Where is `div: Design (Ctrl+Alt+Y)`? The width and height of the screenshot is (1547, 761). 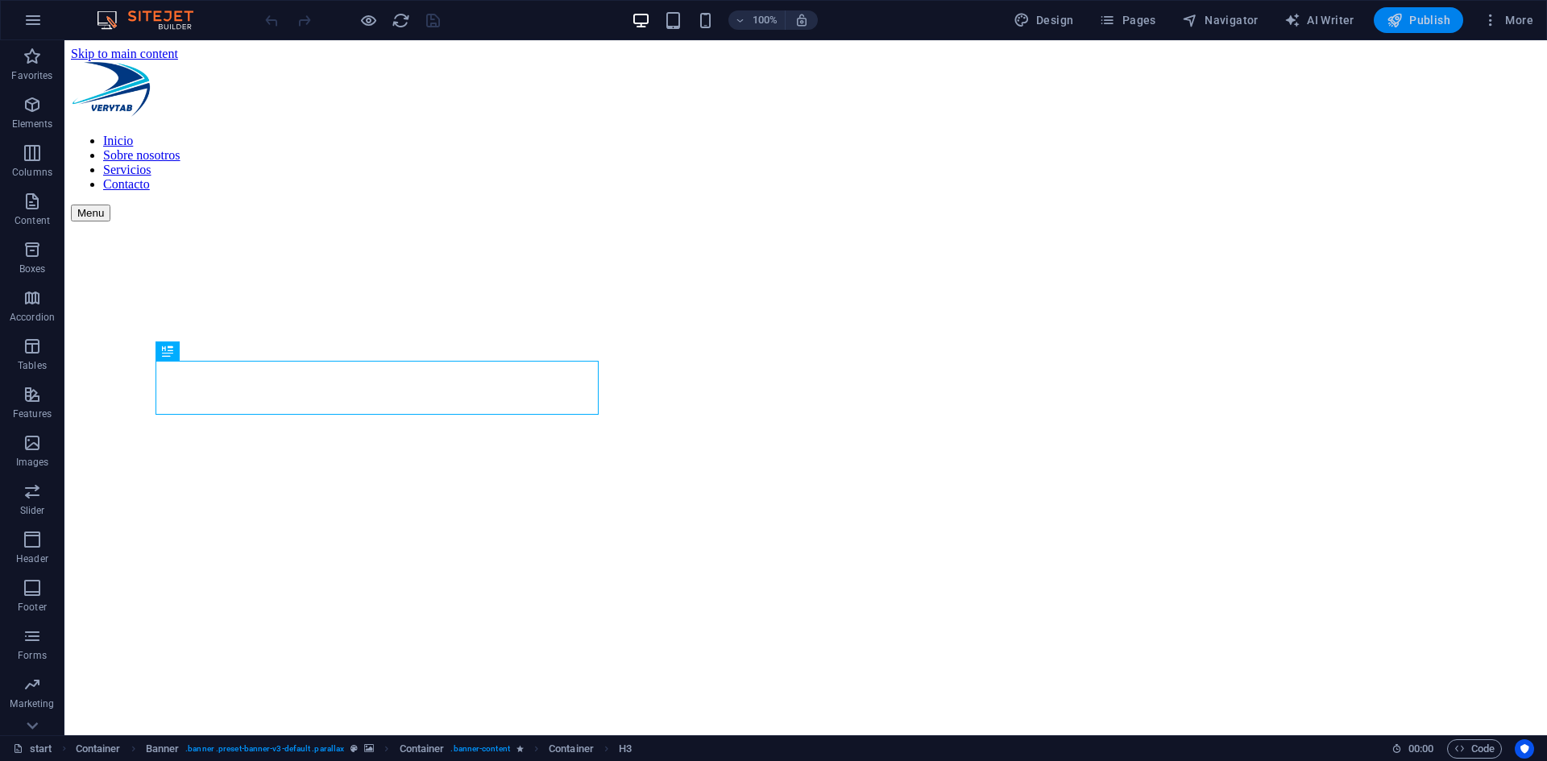
div: Design (Ctrl+Alt+Y) is located at coordinates (1043, 20).